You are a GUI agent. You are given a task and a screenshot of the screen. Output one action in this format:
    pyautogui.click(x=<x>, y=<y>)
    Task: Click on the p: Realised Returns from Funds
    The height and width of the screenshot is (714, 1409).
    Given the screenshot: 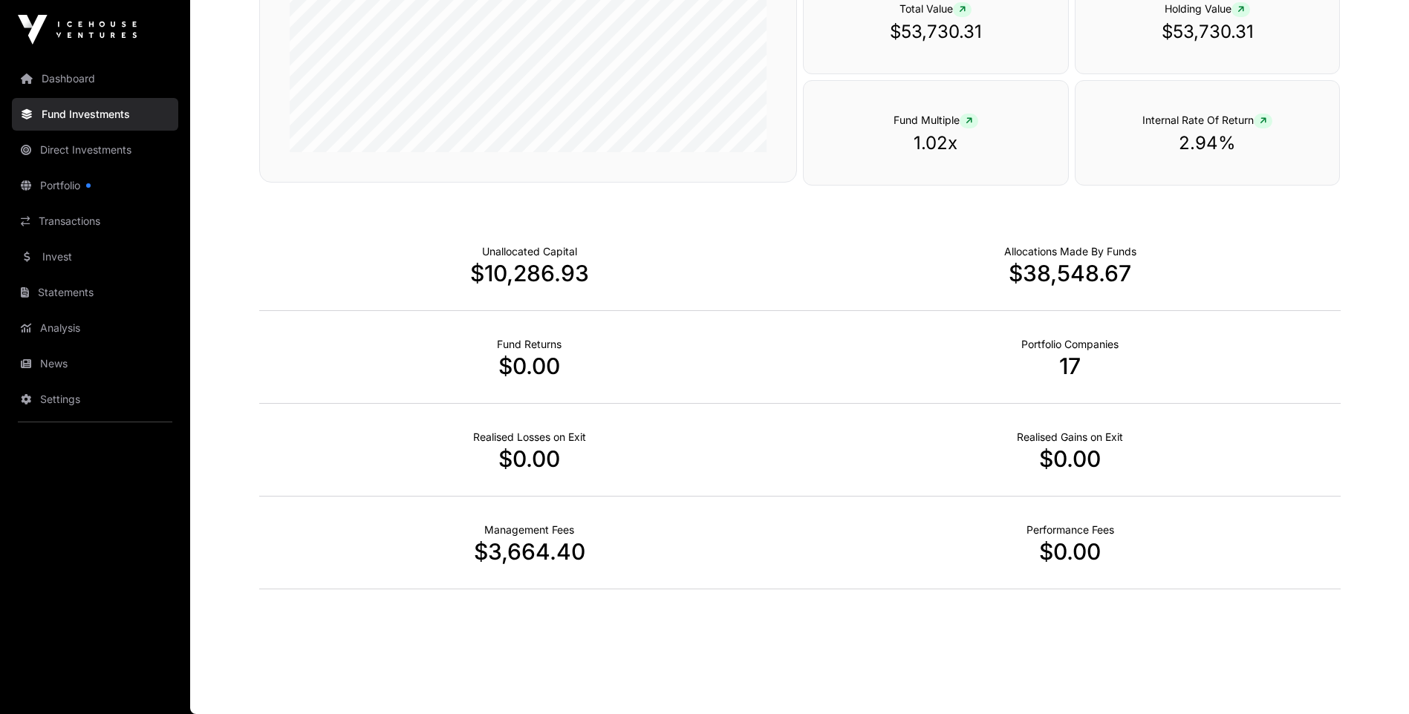 What is the action you would take?
    pyautogui.click(x=529, y=345)
    